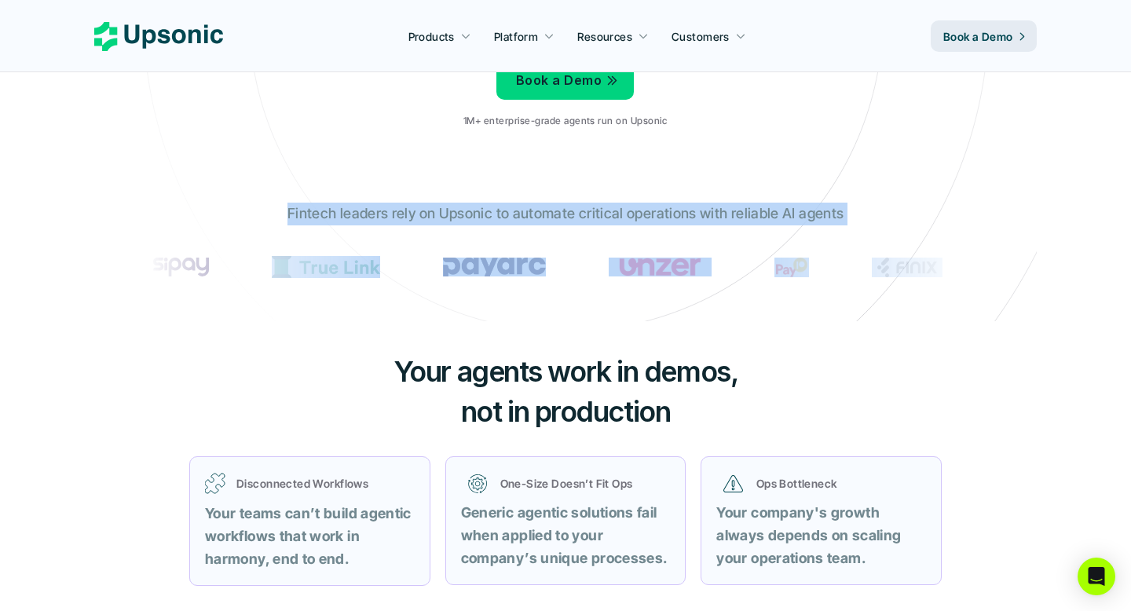 The width and height of the screenshot is (1131, 611). I want to click on p: Customers, so click(701, 36).